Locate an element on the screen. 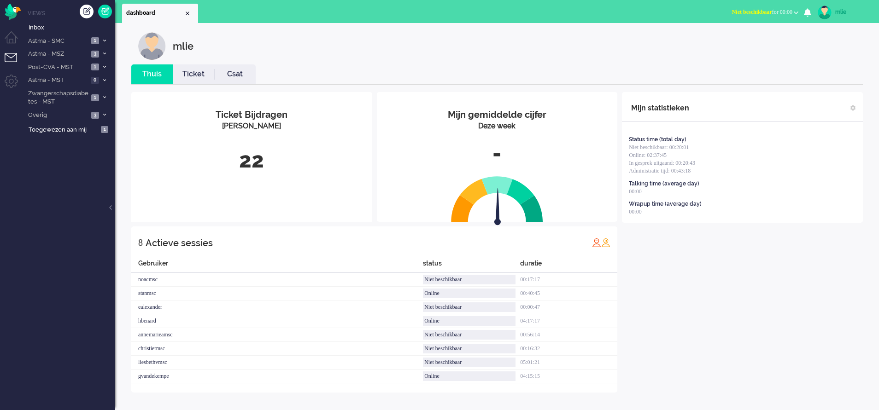 Image resolution: width=879 pixels, height=410 pixels. li: Csat is located at coordinates (235, 74).